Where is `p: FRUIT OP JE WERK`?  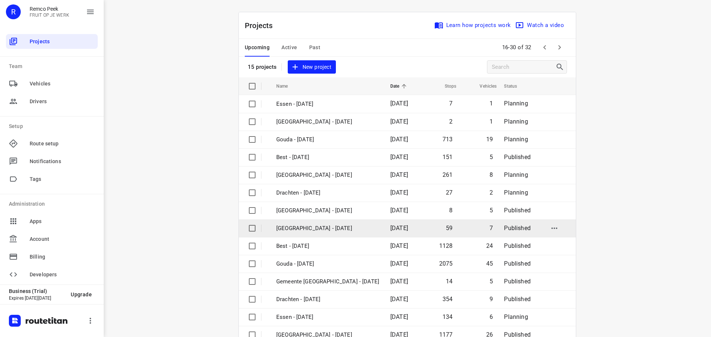
p: FRUIT OP JE WERK is located at coordinates (49, 15).